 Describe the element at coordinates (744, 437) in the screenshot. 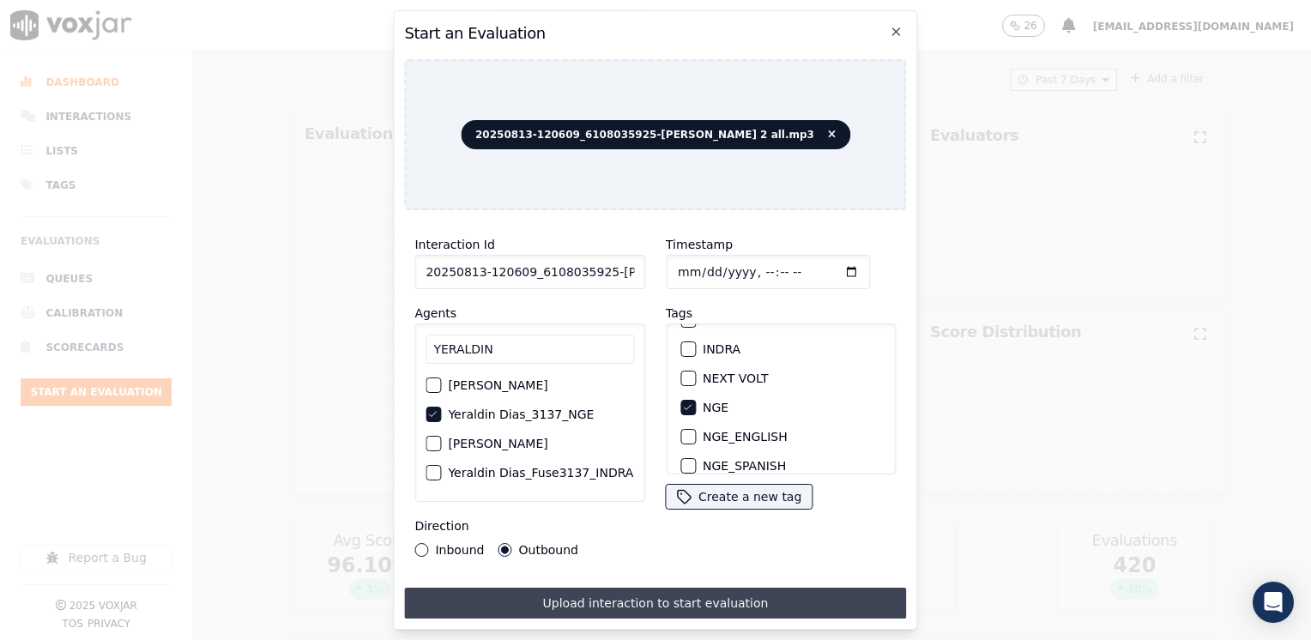

I see `label: NGE_ENGLISH` at that location.